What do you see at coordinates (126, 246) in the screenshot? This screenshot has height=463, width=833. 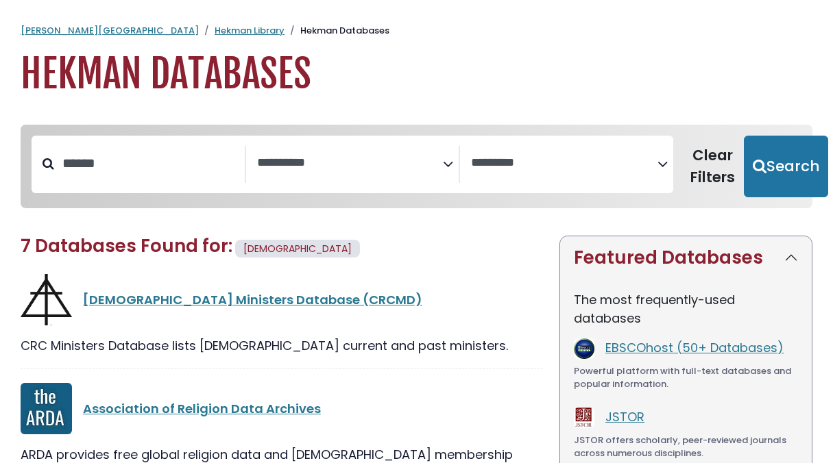 I see `span: 7 Databases Found for:` at bounding box center [126, 246].